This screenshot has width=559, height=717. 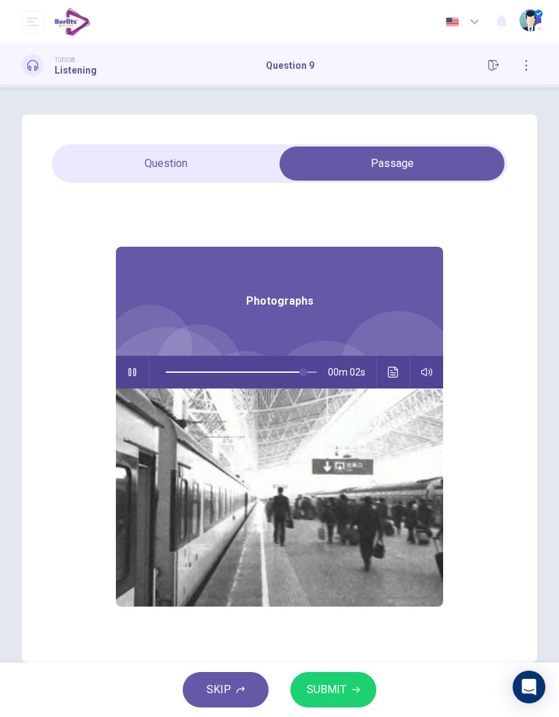 I want to click on h1: Listening, so click(x=76, y=70).